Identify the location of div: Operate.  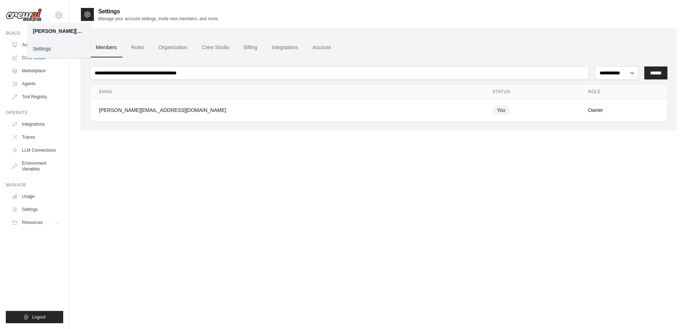
(34, 113).